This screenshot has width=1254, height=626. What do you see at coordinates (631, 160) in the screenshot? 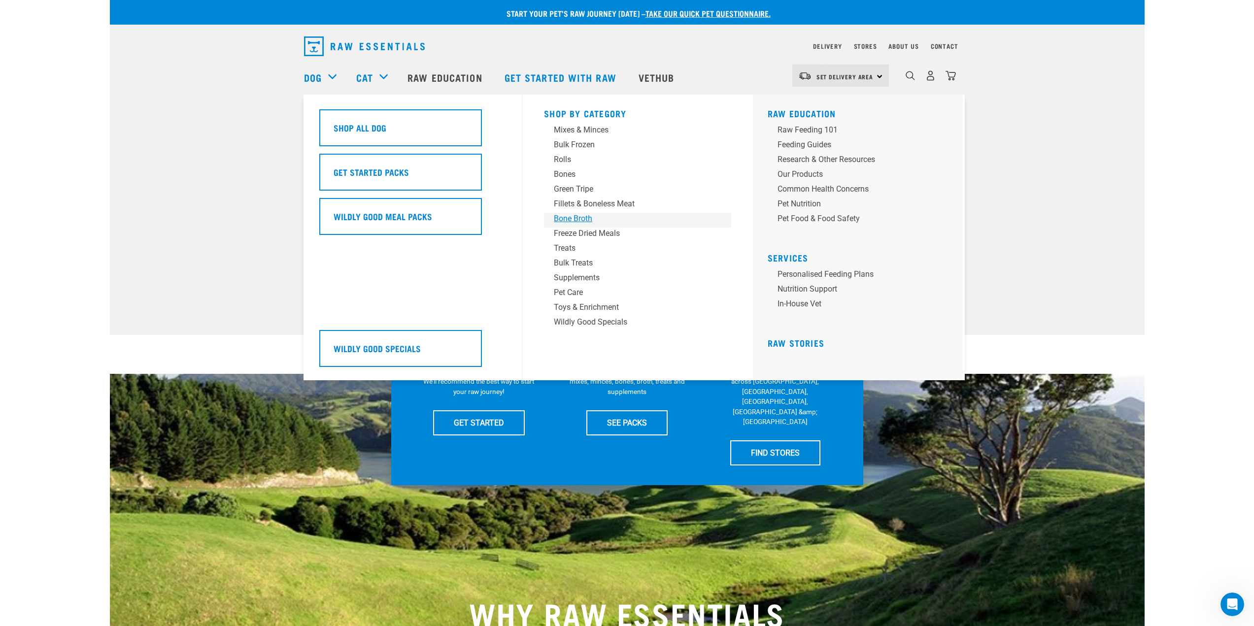
I see `div: Rolls` at bounding box center [631, 160].